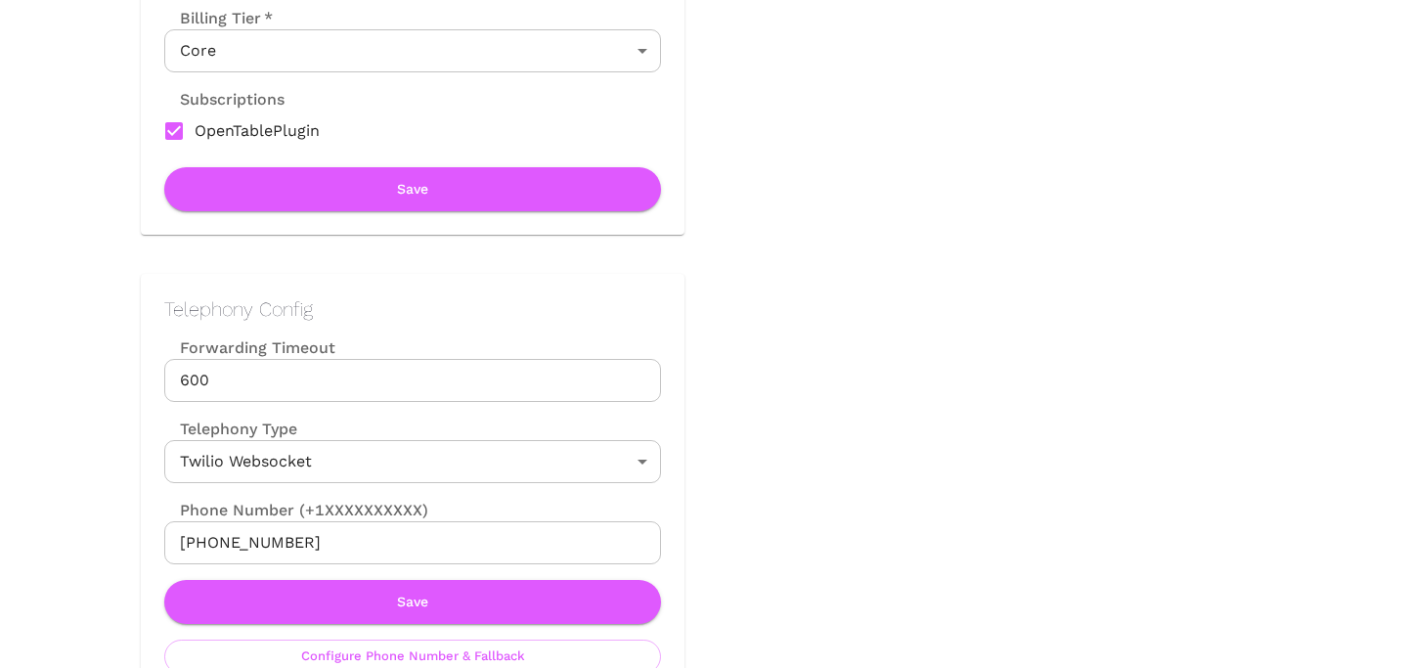 The image size is (1408, 668). Describe the element at coordinates (231, 428) in the screenshot. I see `label: Telephony Type` at that location.